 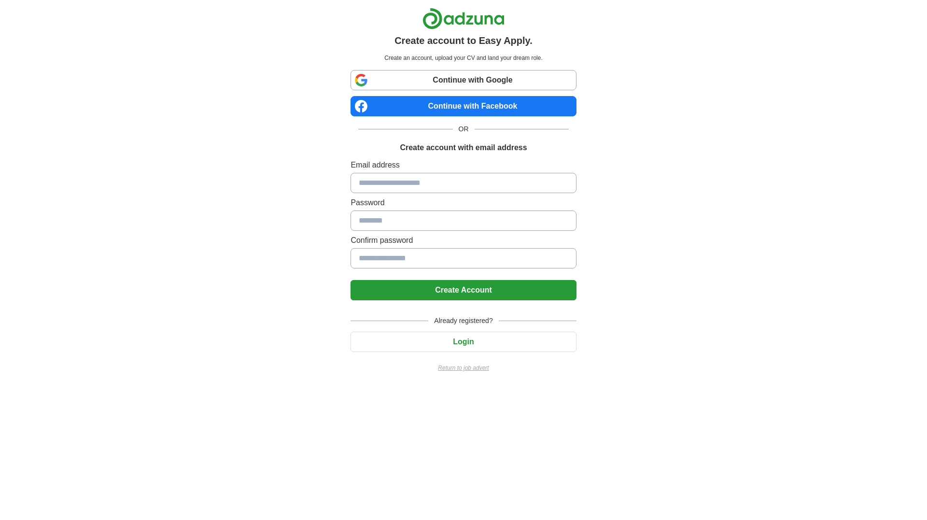 What do you see at coordinates (463, 342) in the screenshot?
I see `button: Login` at bounding box center [463, 342].